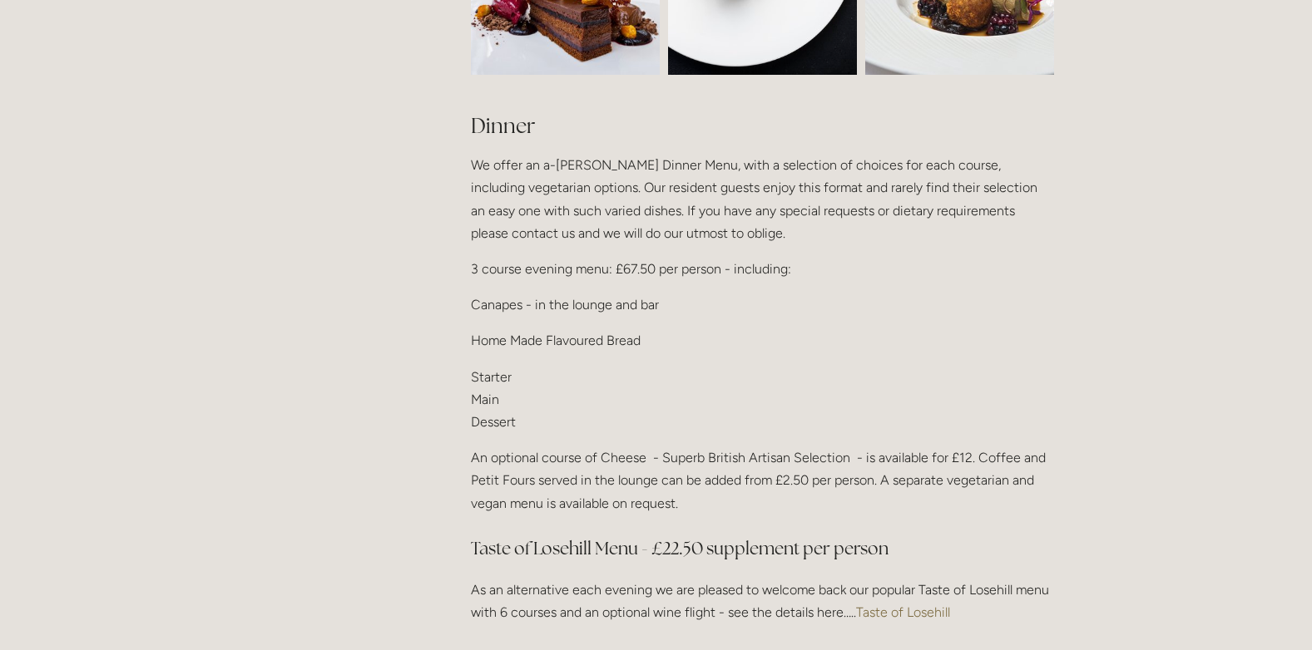  I want to click on a: Taste of Losehill, so click(902, 612).